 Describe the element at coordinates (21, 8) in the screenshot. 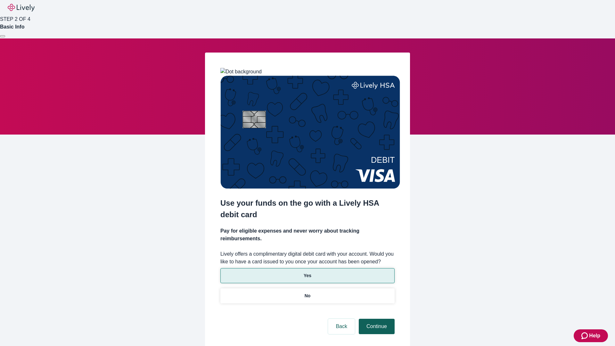

I see `img: Lively` at that location.